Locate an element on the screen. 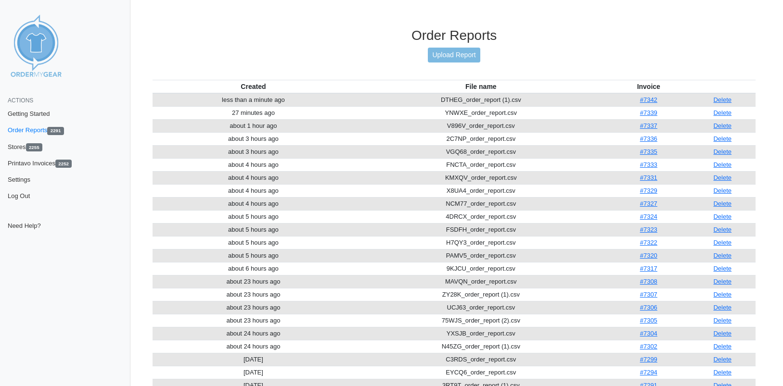  td: MAVQN_order_report.csv is located at coordinates (481, 281).